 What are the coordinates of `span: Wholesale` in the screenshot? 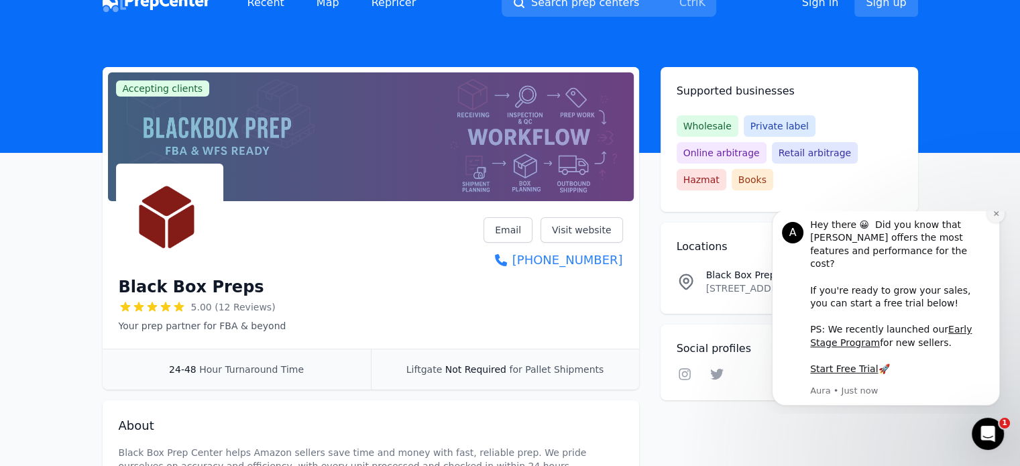 It's located at (707, 126).